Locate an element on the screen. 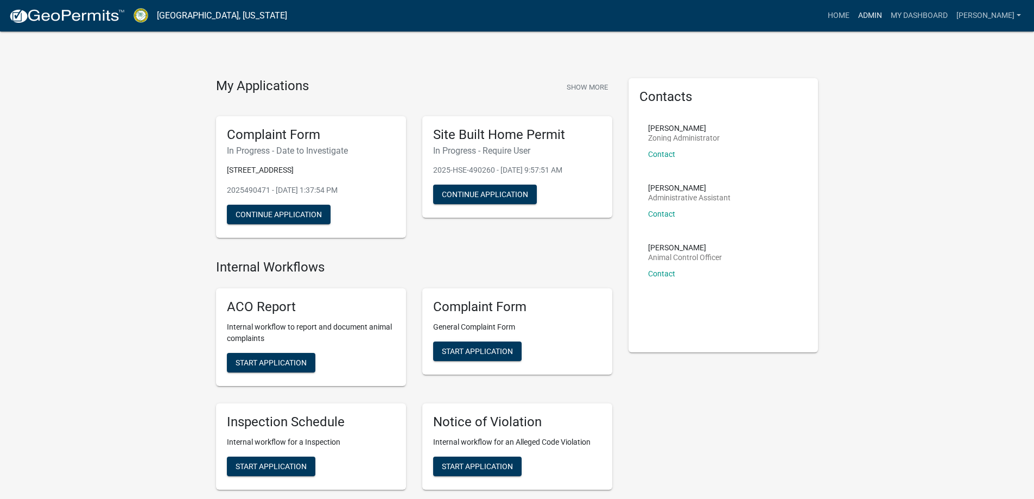 This screenshot has width=1034, height=499. h6: In Progress - Require User is located at coordinates (517, 150).